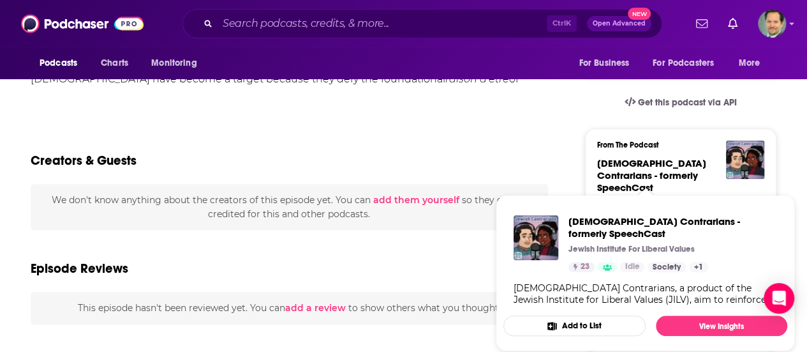 The image size is (807, 352). What do you see at coordinates (640, 13) in the screenshot?
I see `span: New` at bounding box center [640, 13].